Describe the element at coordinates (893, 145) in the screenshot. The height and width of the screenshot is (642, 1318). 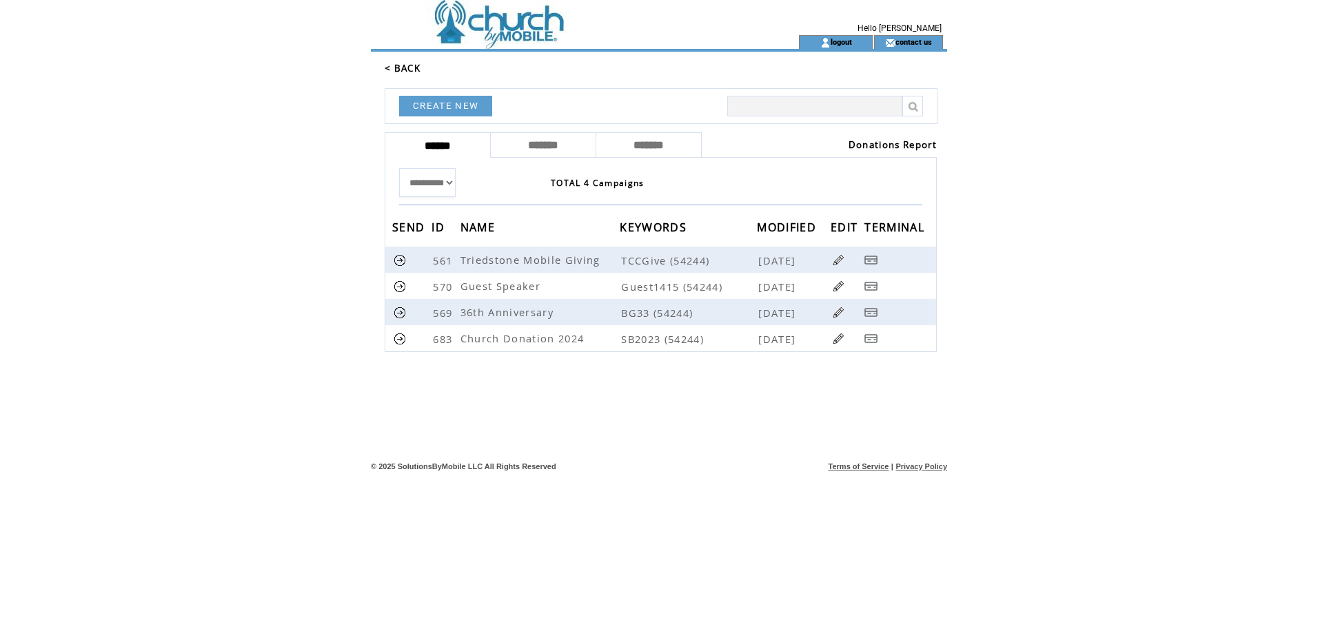
I see `a: Donations Report` at that location.